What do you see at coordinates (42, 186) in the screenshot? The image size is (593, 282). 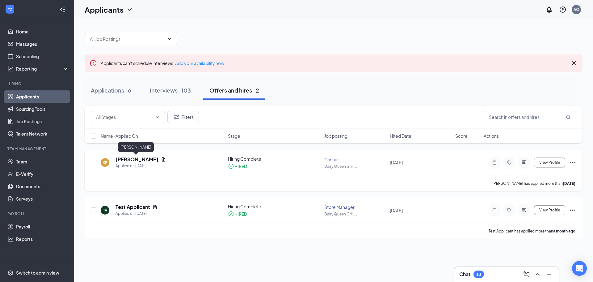 I see `a: Documents` at bounding box center [42, 186].